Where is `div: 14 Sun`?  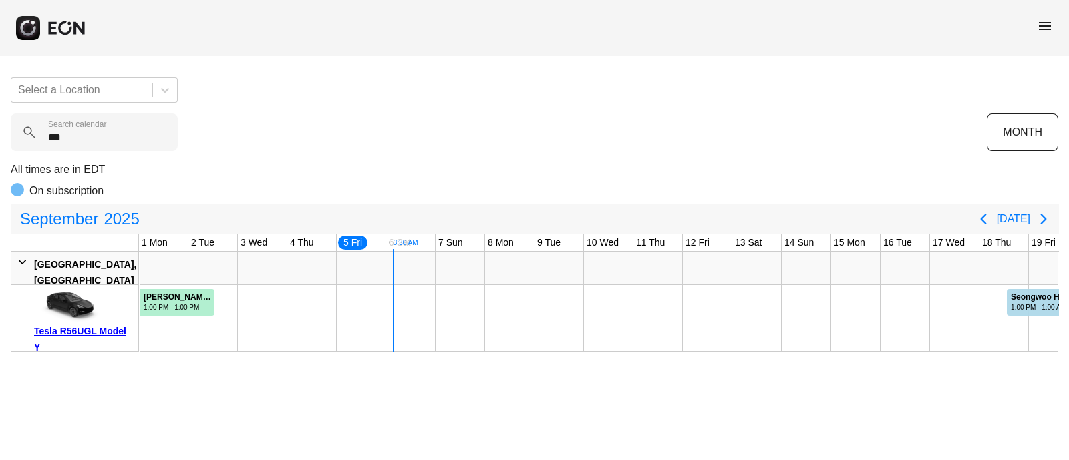
div: 14 Sun is located at coordinates (799, 242).